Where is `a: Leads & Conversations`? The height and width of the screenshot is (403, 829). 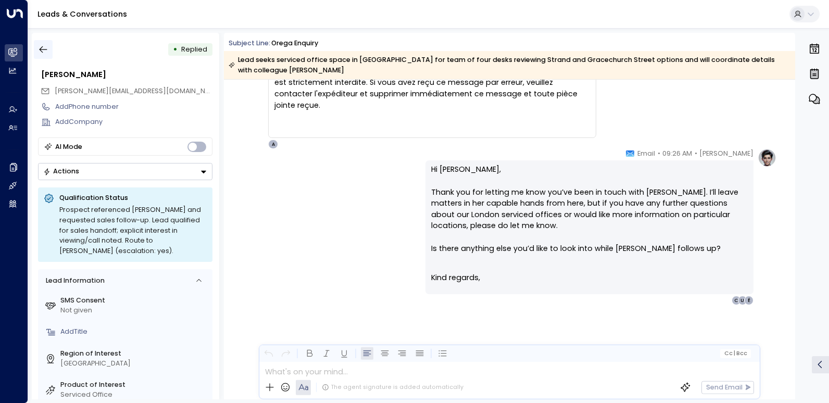
a: Leads & Conversations is located at coordinates (82, 14).